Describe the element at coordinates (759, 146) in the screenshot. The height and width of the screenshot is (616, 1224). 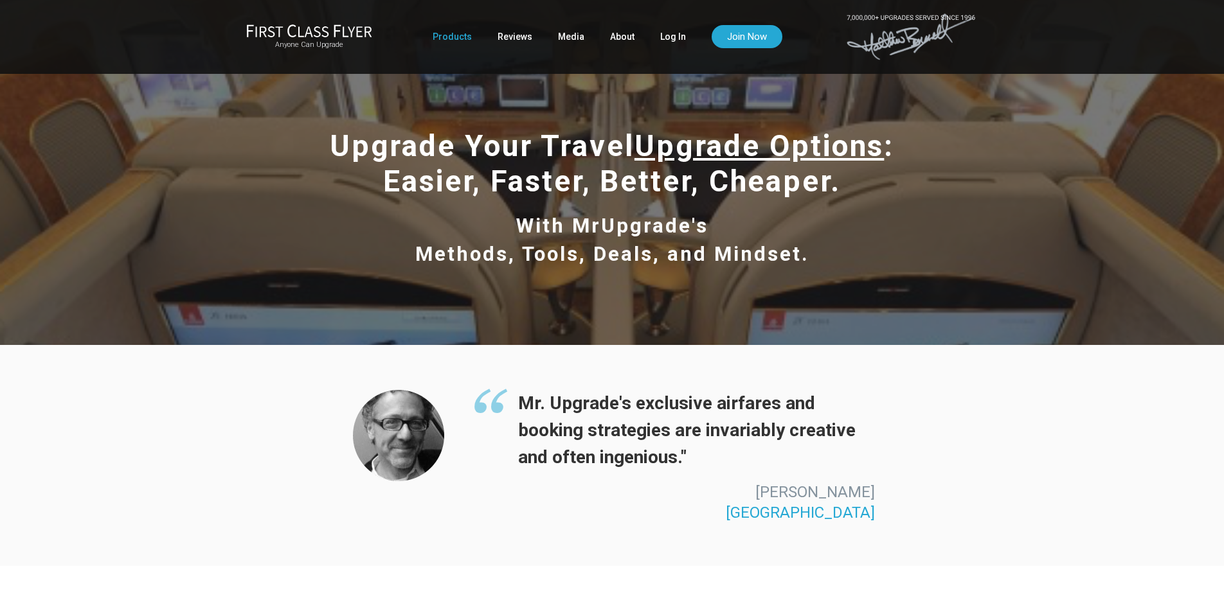
I see `span: Upgrade Options` at that location.